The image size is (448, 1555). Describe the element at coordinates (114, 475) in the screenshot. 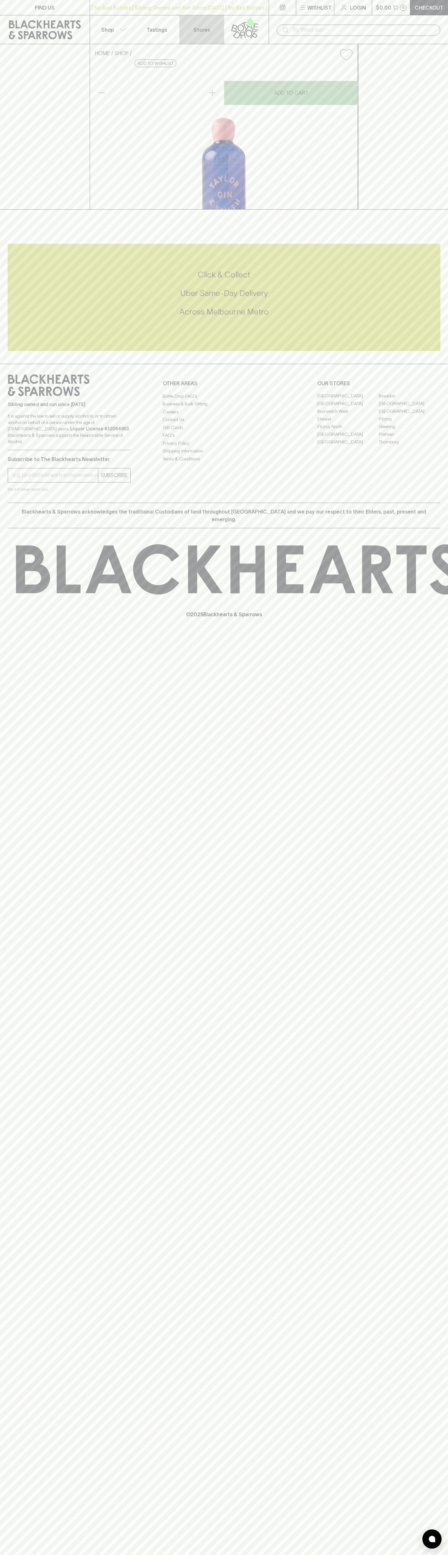

I see `button: SUBSCRIBE` at that location.